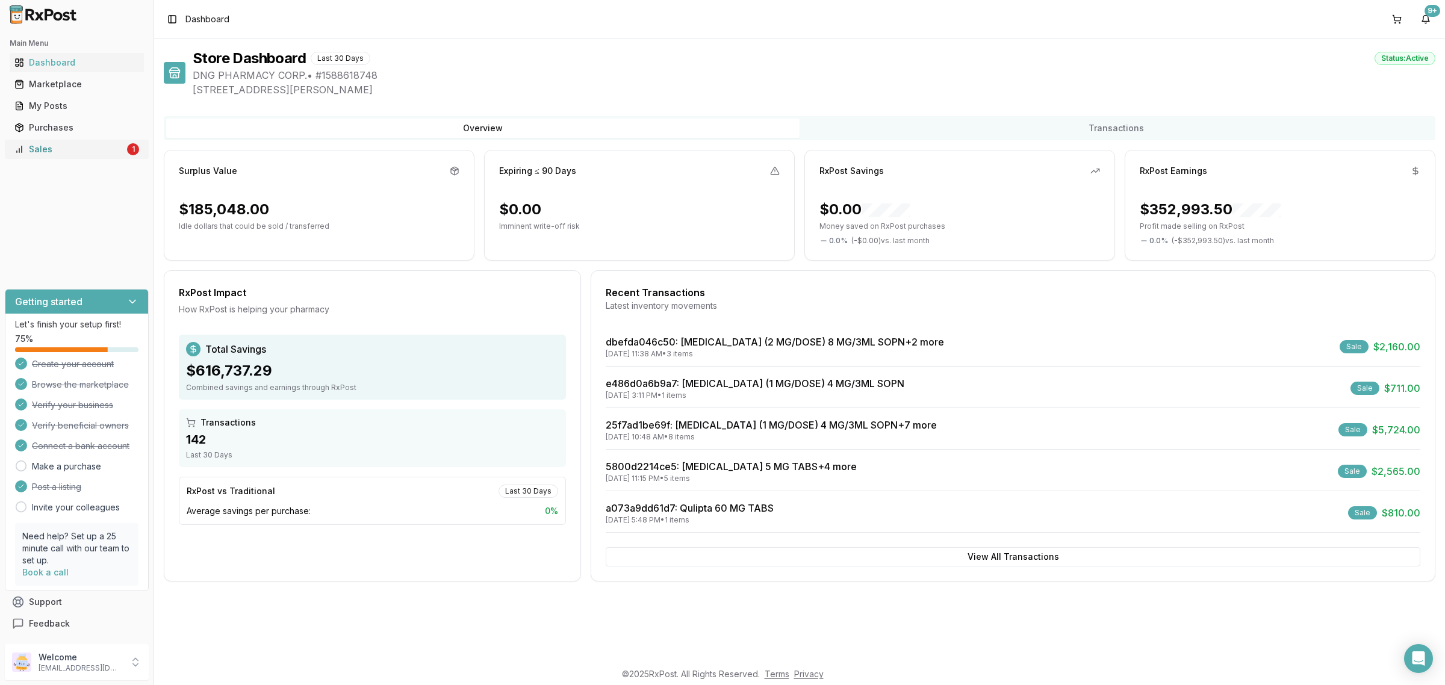 The width and height of the screenshot is (1445, 685). I want to click on h3: Getting started, so click(49, 302).